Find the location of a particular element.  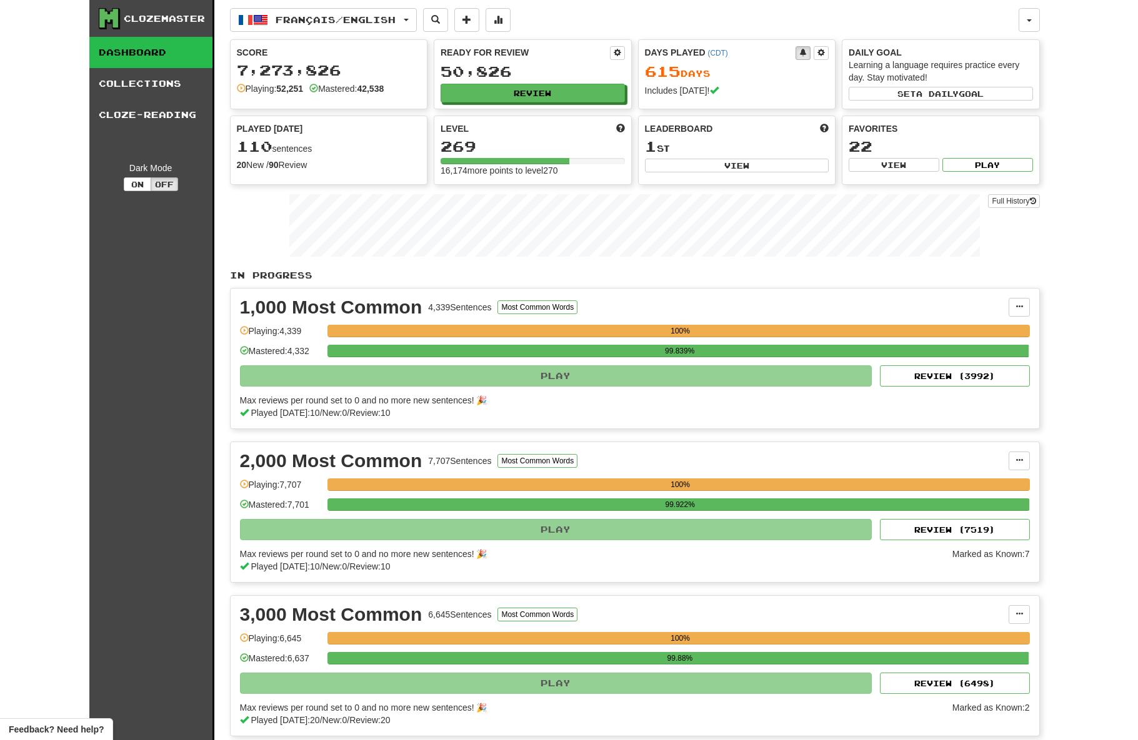

strong: 42,538 is located at coordinates (370, 89).